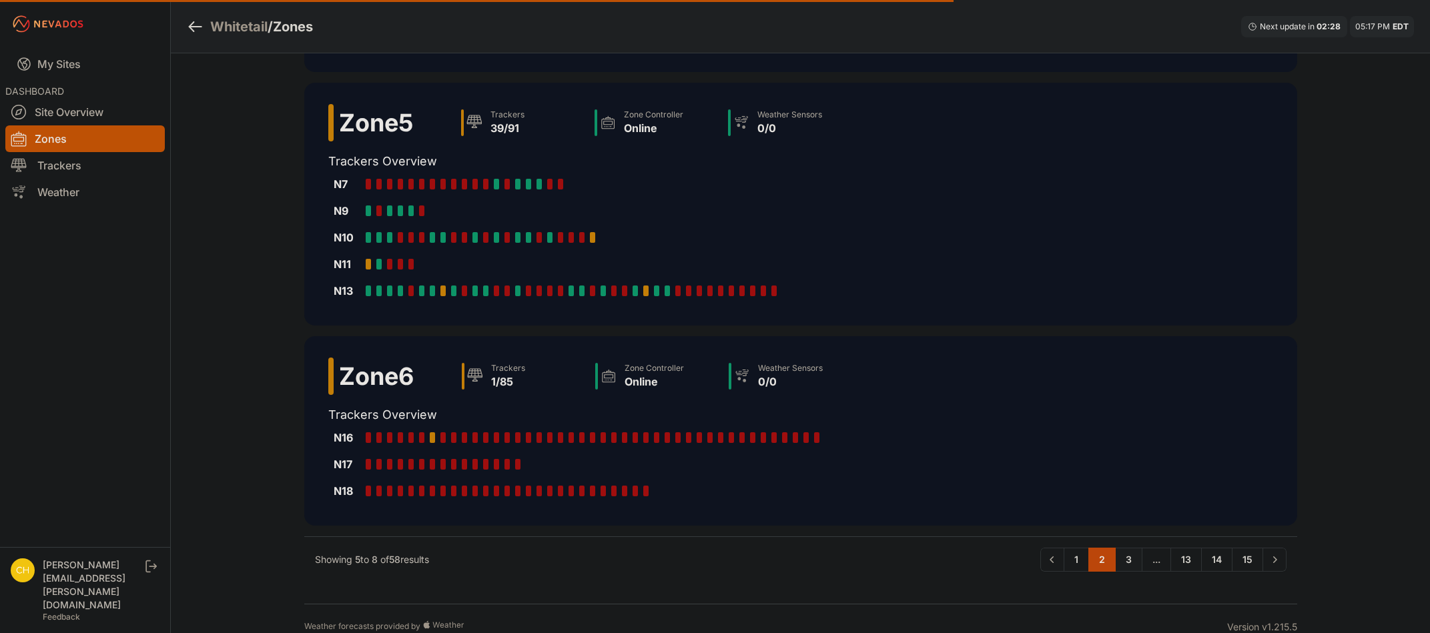 The height and width of the screenshot is (633, 1430). Describe the element at coordinates (1129, 560) in the screenshot. I see `a: 3` at that location.